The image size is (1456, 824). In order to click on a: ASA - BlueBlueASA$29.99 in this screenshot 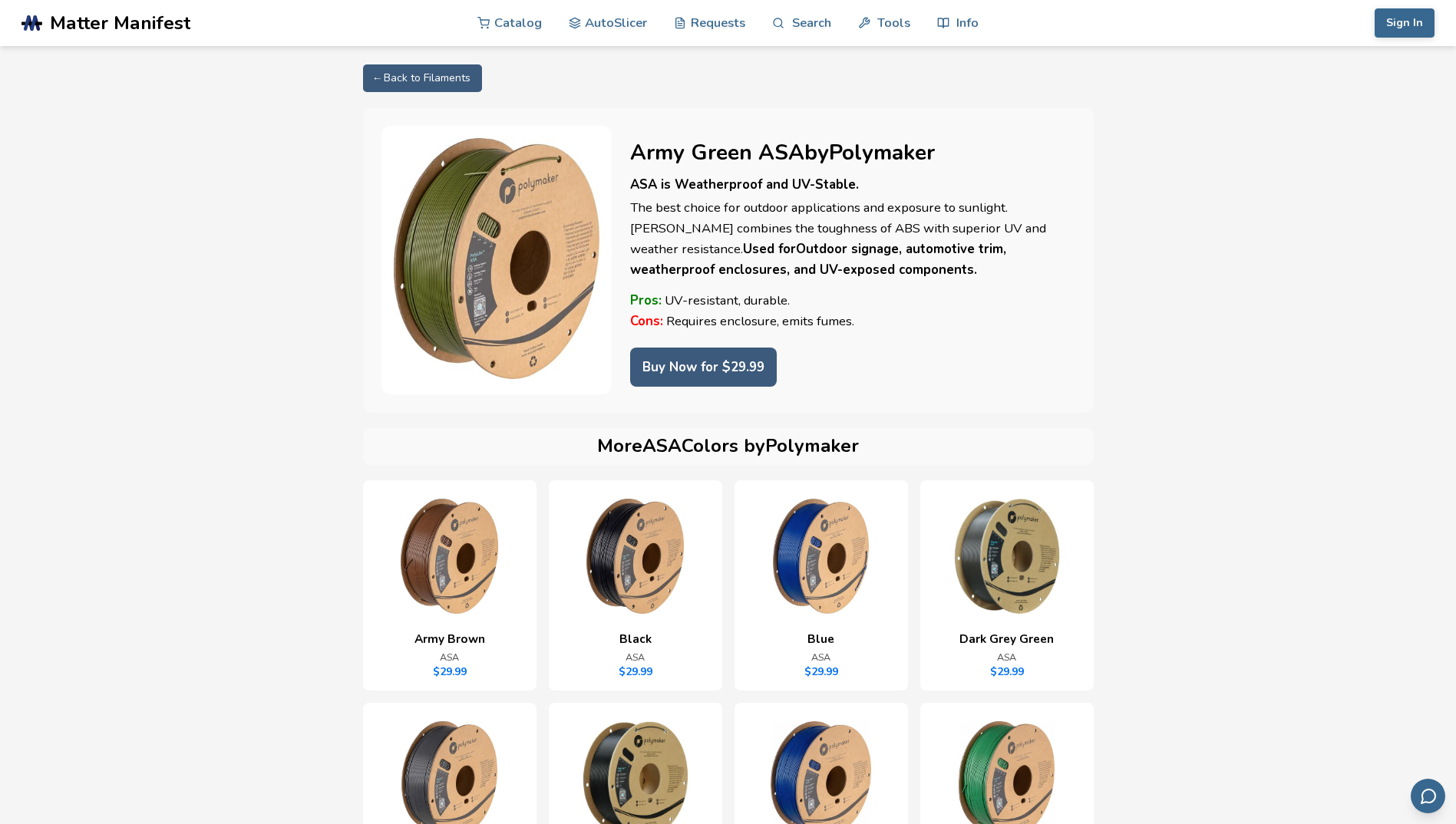, I will do `click(821, 585)`.